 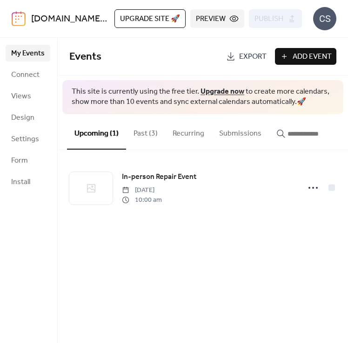 I want to click on span: Views, so click(x=21, y=96).